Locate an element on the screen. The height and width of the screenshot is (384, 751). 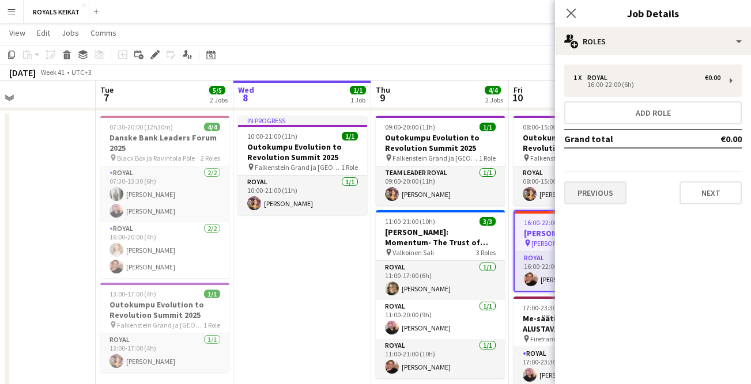
span: 16:00-22:00 (6h) is located at coordinates (547, 222).